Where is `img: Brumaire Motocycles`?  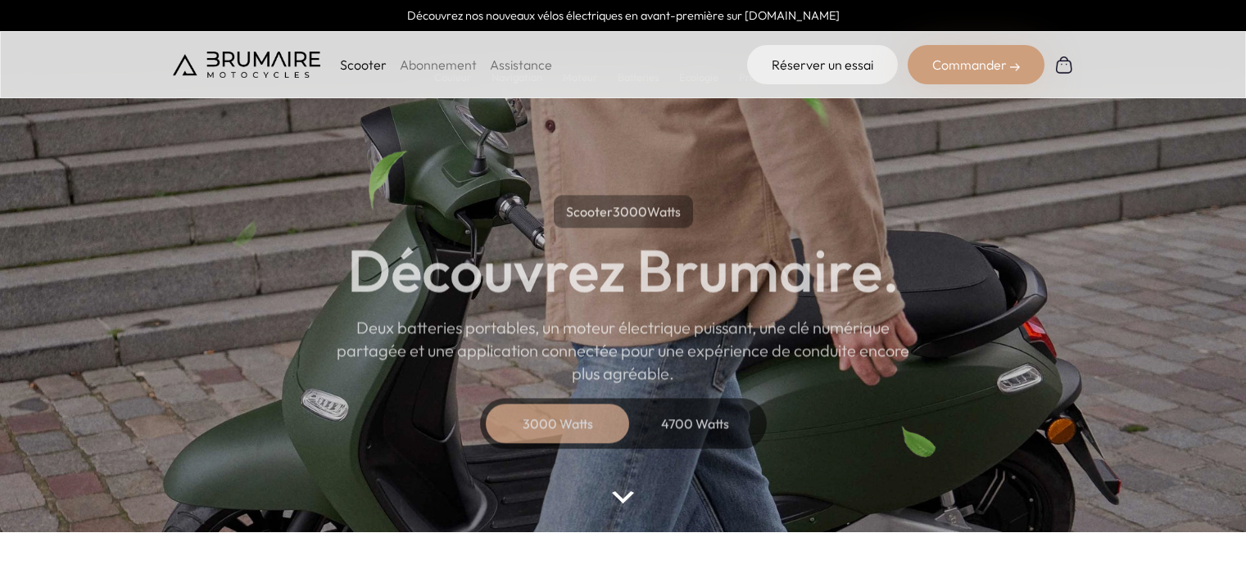 img: Brumaire Motocycles is located at coordinates (247, 65).